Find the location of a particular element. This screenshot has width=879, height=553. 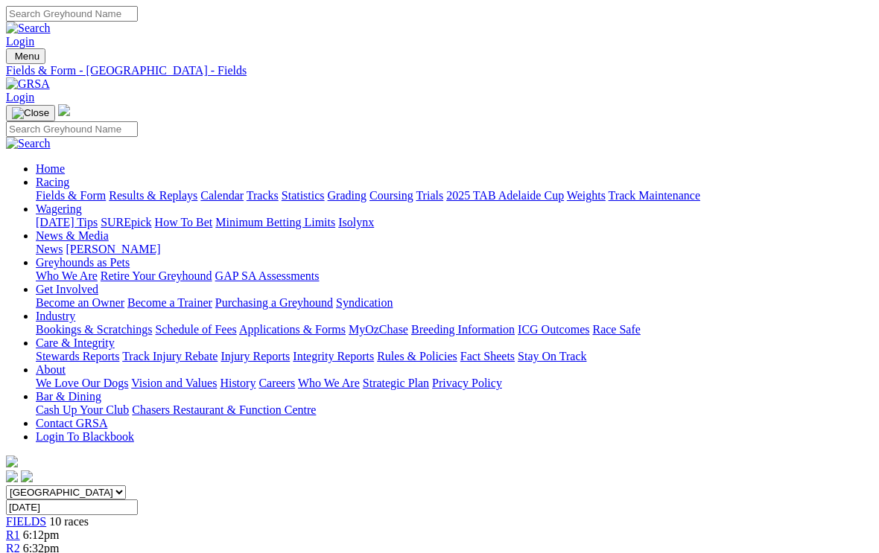

a: Get Involved is located at coordinates (67, 289).